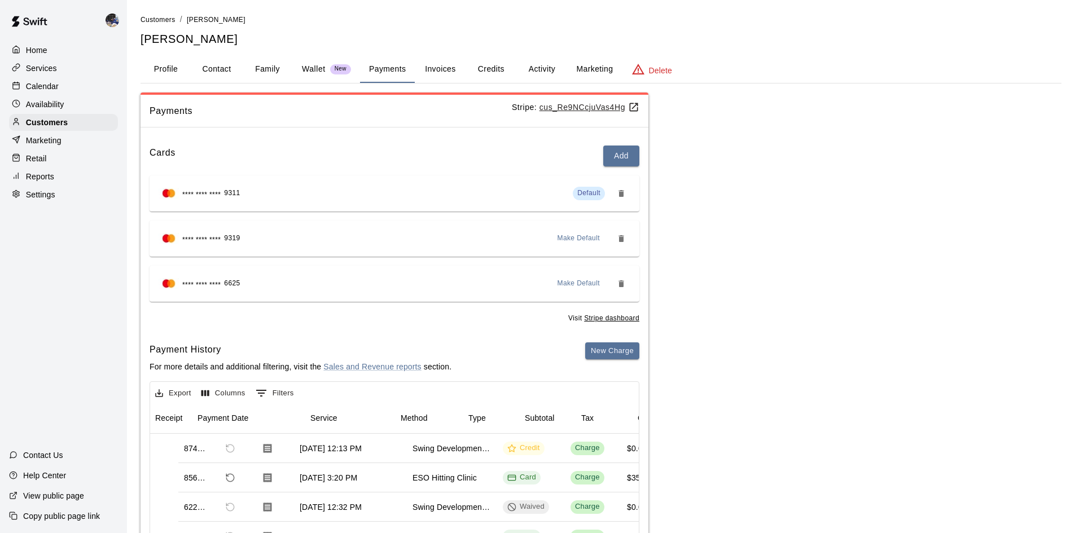 Image resolution: width=1075 pixels, height=533 pixels. What do you see at coordinates (36, 159) in the screenshot?
I see `p: Retail` at bounding box center [36, 159].